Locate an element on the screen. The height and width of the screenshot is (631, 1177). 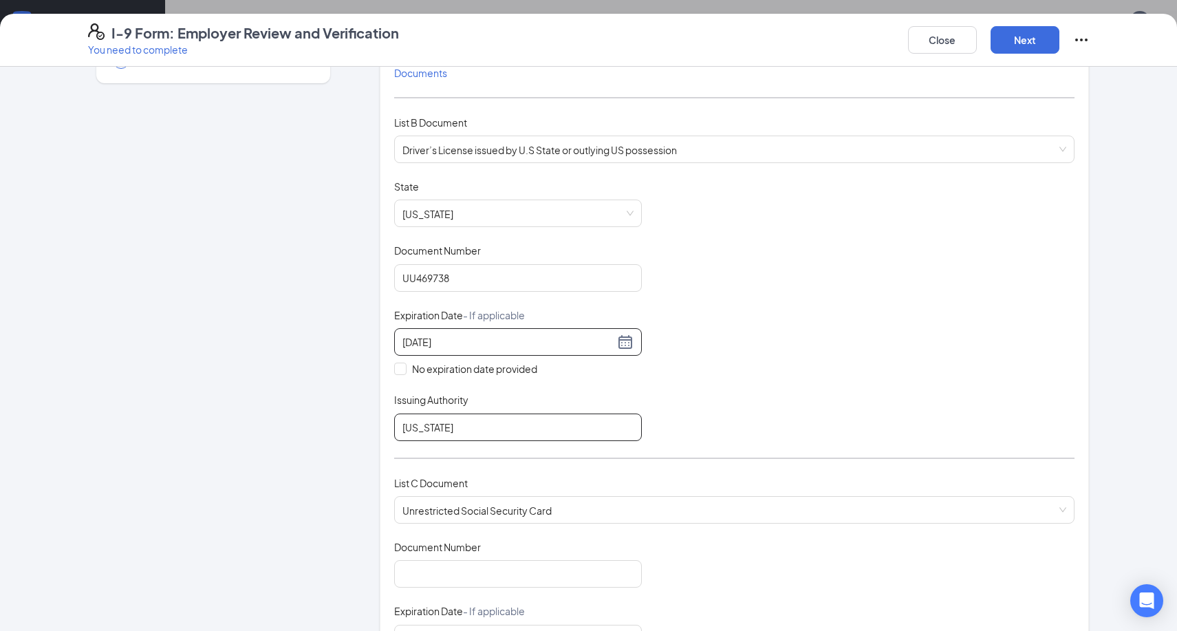
span: Ohio is located at coordinates (518, 213).